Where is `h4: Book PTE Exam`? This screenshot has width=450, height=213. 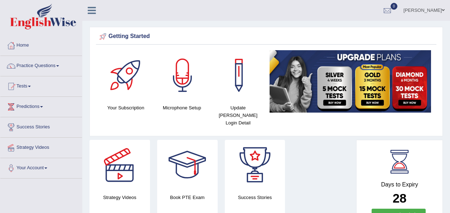 h4: Book PTE Exam is located at coordinates (187, 197).